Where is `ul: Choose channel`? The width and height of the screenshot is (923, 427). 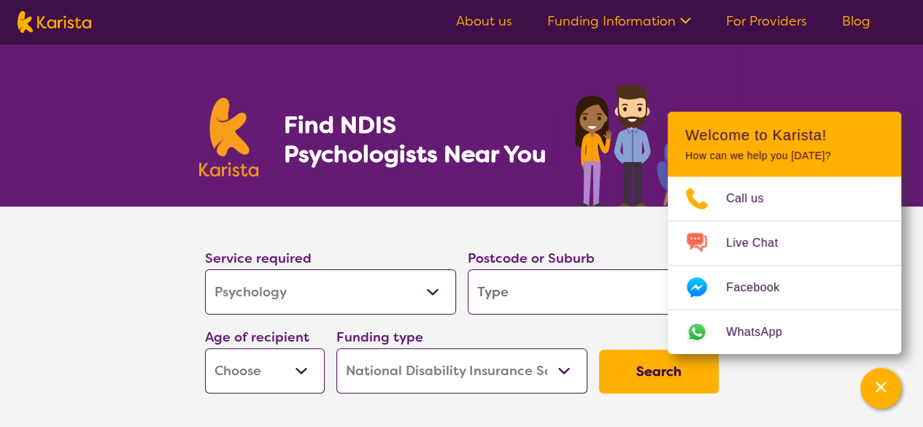
ul: Choose channel is located at coordinates (784, 265).